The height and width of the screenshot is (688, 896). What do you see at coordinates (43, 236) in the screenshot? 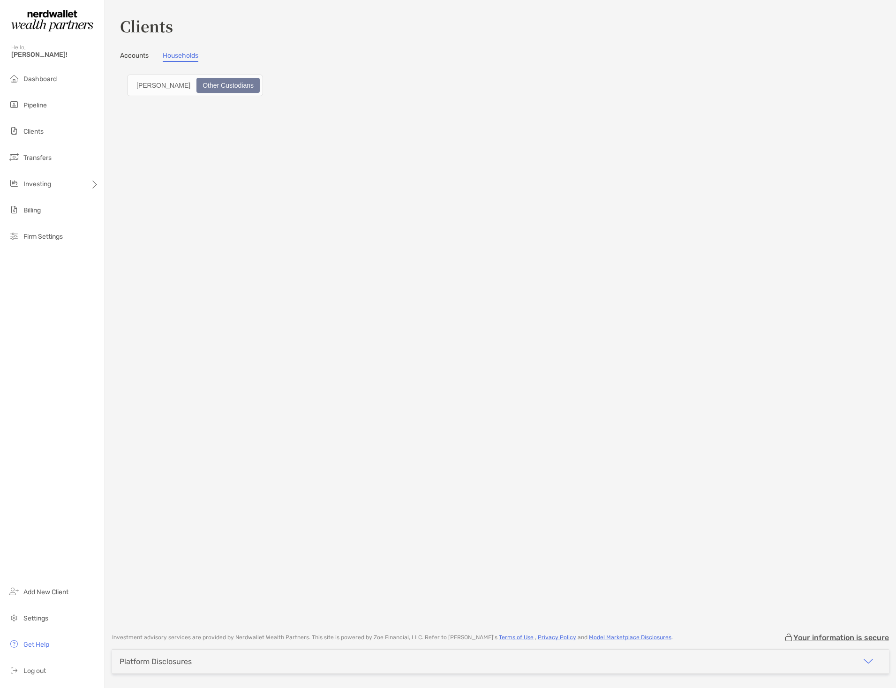
I see `span: Firm Settings` at bounding box center [43, 236].